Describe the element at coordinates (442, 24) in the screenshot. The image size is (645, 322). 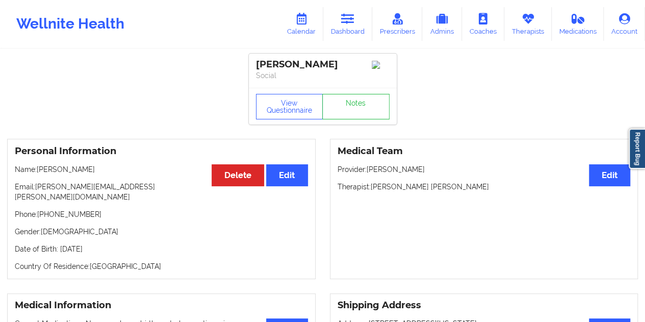
I see `a: Admins` at that location.